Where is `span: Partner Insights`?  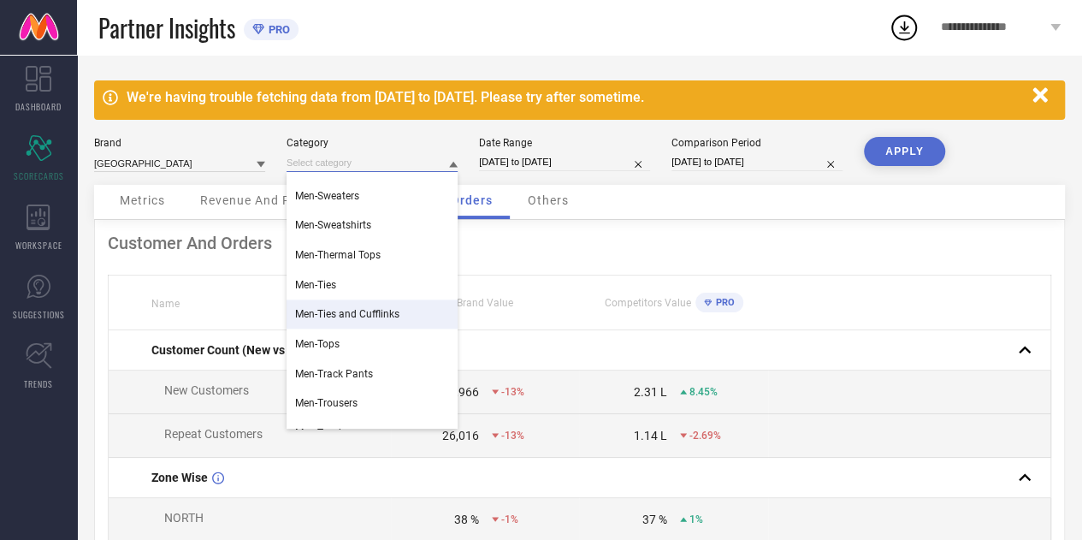 span: Partner Insights is located at coordinates (167, 27).